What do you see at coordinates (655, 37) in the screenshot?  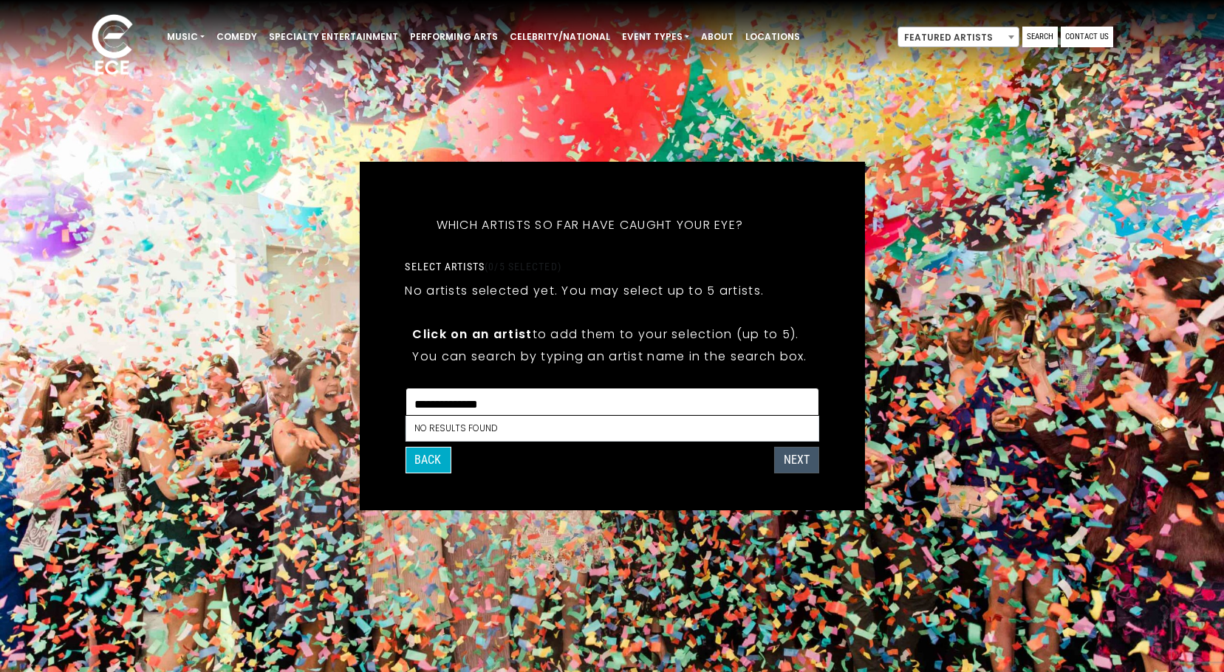 I see `a: Event Types` at bounding box center [655, 37].